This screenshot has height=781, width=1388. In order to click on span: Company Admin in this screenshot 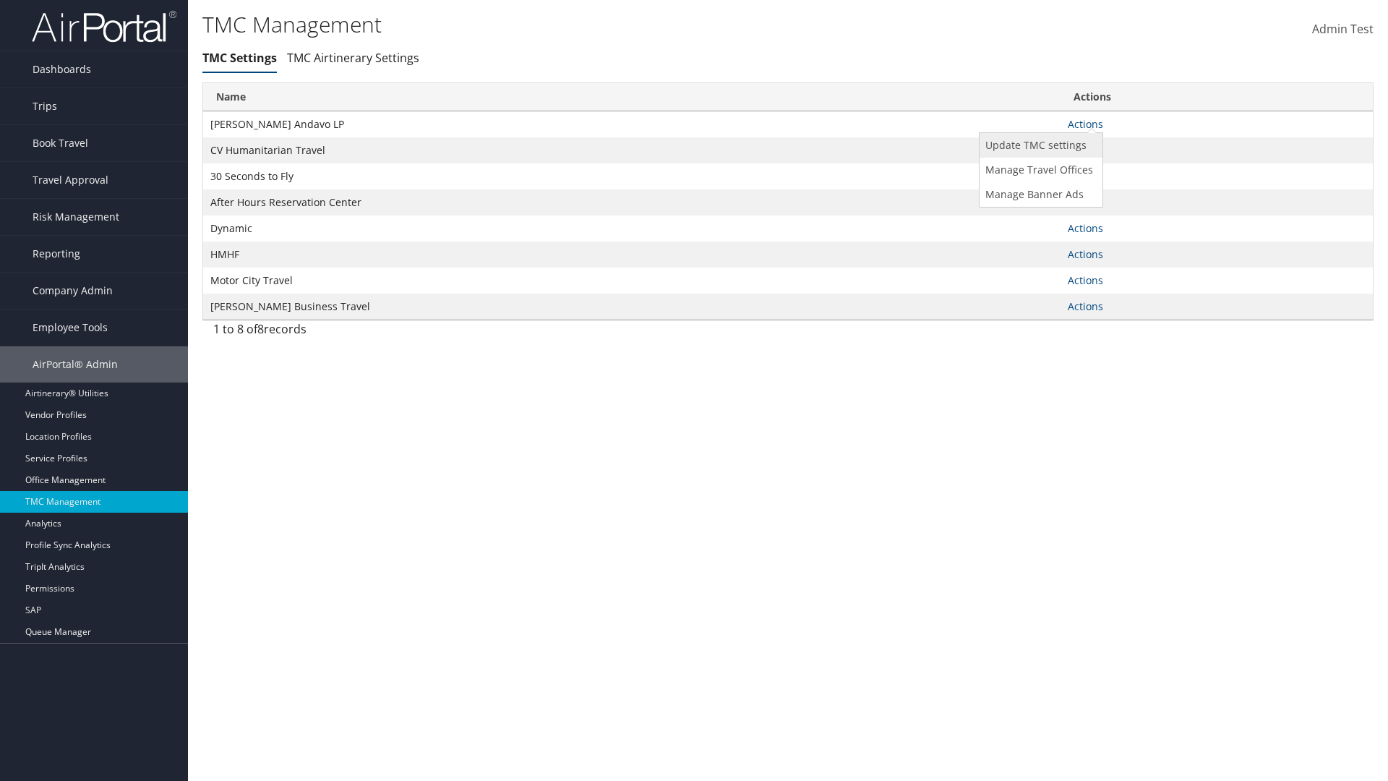, I will do `click(72, 291)`.